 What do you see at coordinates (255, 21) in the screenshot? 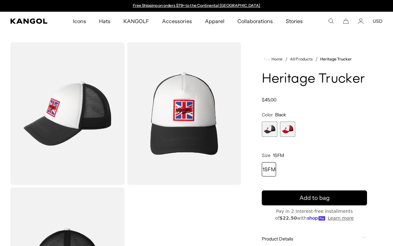
I see `a: Collaborations` at bounding box center [255, 21].